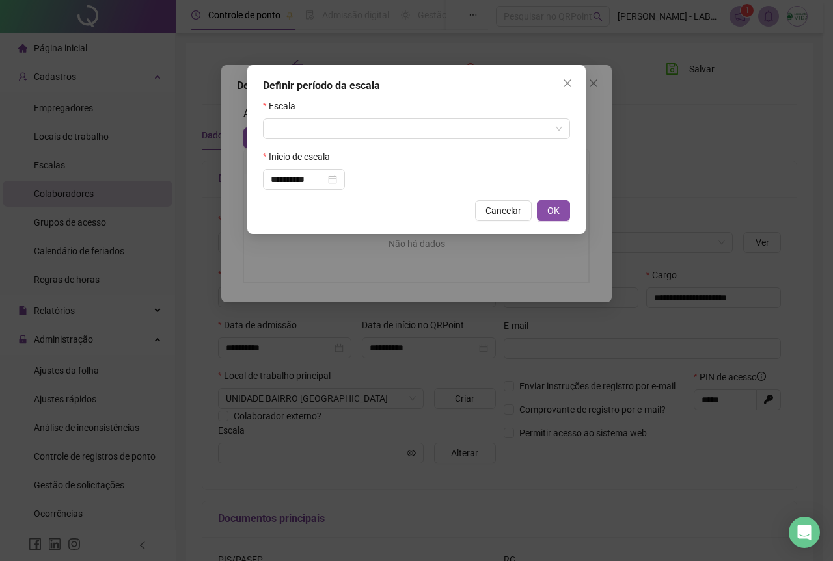 The height and width of the screenshot is (561, 833). I want to click on span: Cancelar, so click(503, 211).